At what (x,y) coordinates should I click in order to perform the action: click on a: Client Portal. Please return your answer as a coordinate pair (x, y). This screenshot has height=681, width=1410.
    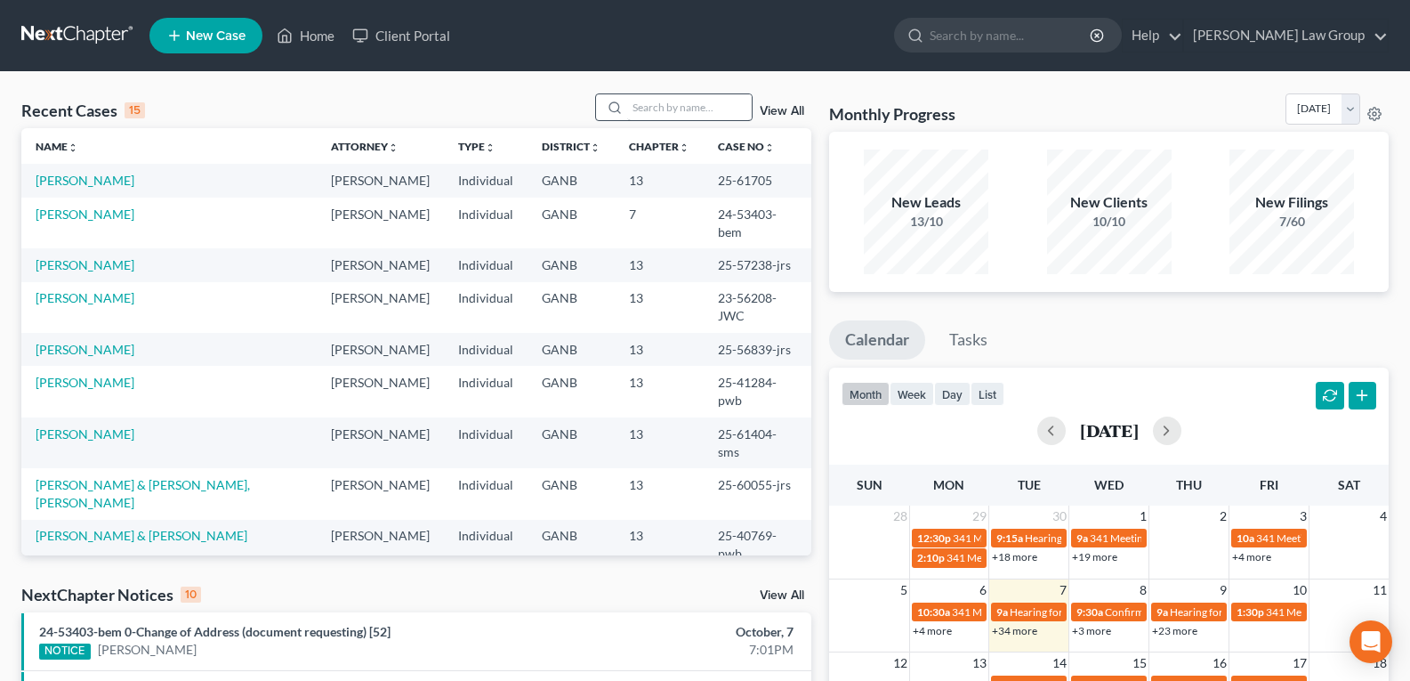
    Looking at the image, I should click on (401, 36).